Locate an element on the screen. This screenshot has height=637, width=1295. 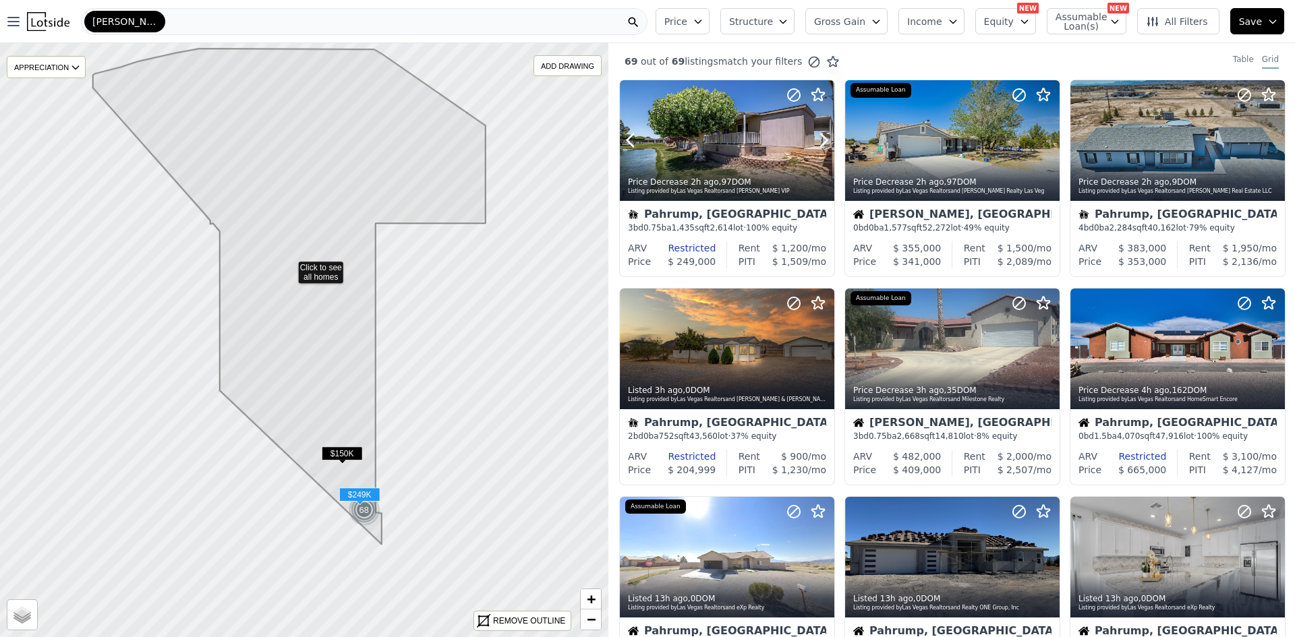
span: $150K is located at coordinates (342, 453).